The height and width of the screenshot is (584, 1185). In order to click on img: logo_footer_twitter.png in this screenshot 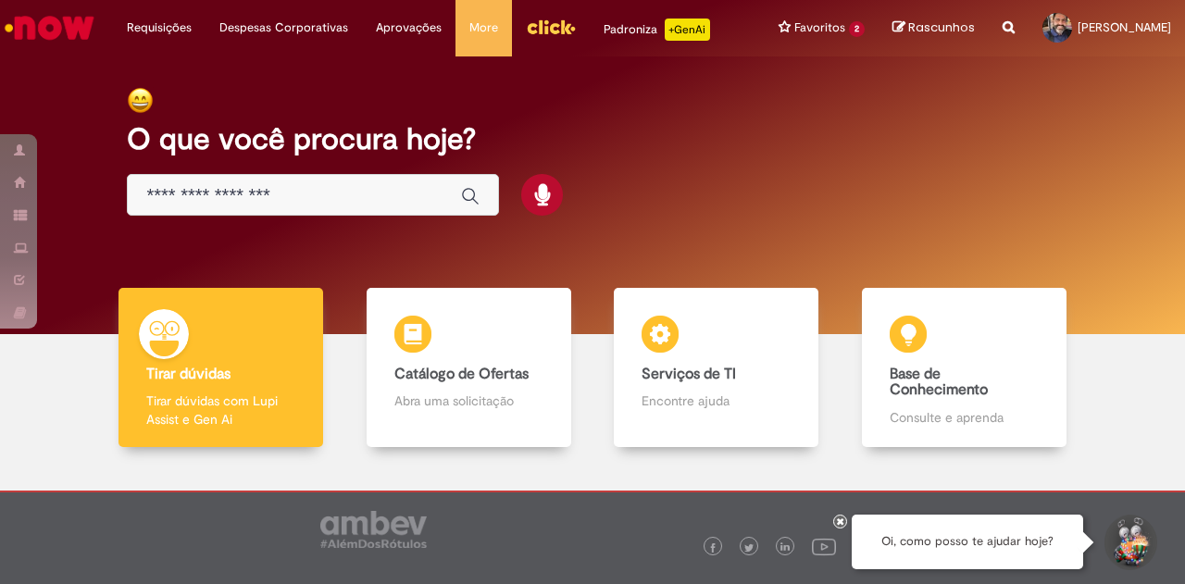, I will do `click(749, 548)`.